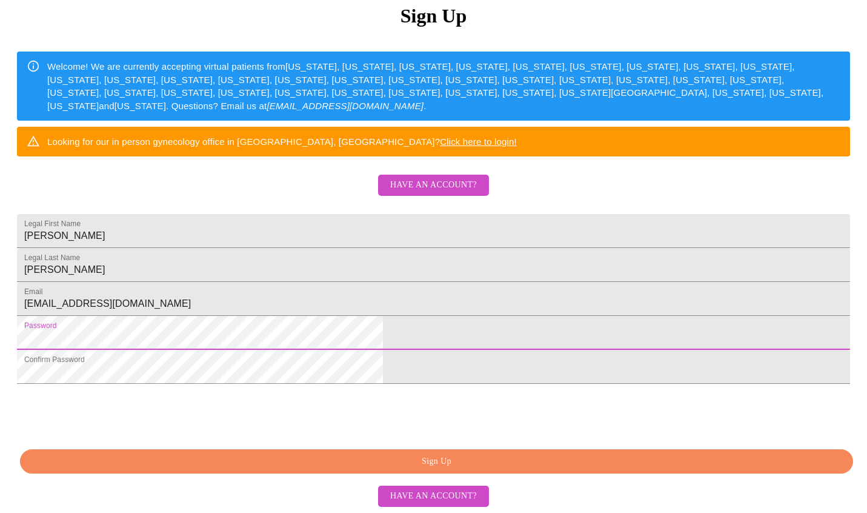 Image resolution: width=867 pixels, height=513 pixels. What do you see at coordinates (478, 141) in the screenshot?
I see `a: Click here to login!` at bounding box center [478, 141].